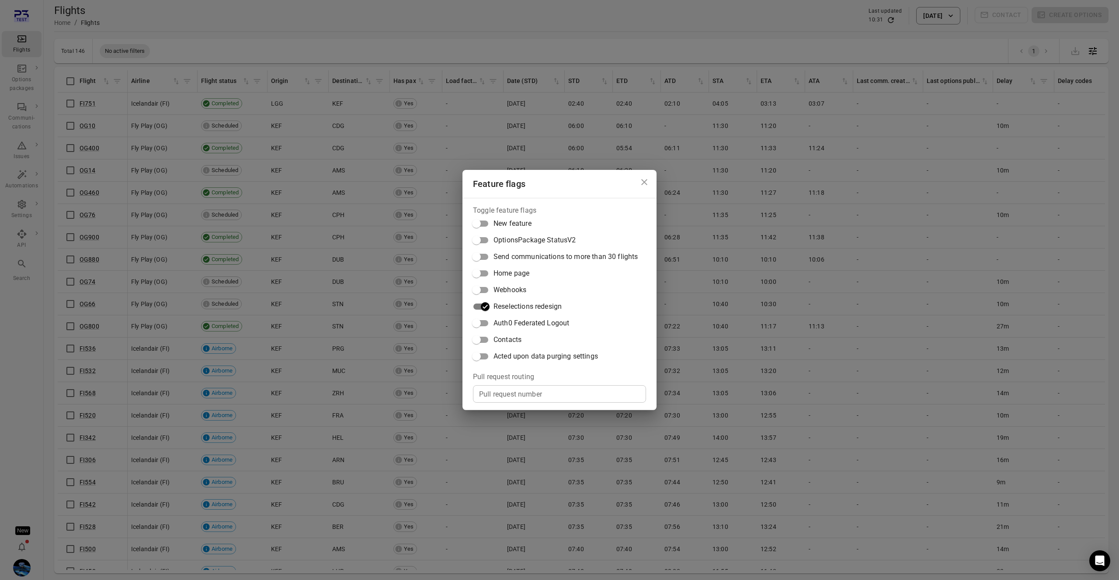 The image size is (1119, 580). Describe the element at coordinates (511, 274) in the screenshot. I see `span: Home page` at that location.